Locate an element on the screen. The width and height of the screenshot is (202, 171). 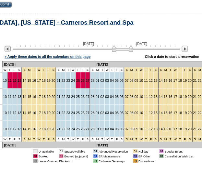
td: Lease Contract Blackout is located at coordinates (63, 161).